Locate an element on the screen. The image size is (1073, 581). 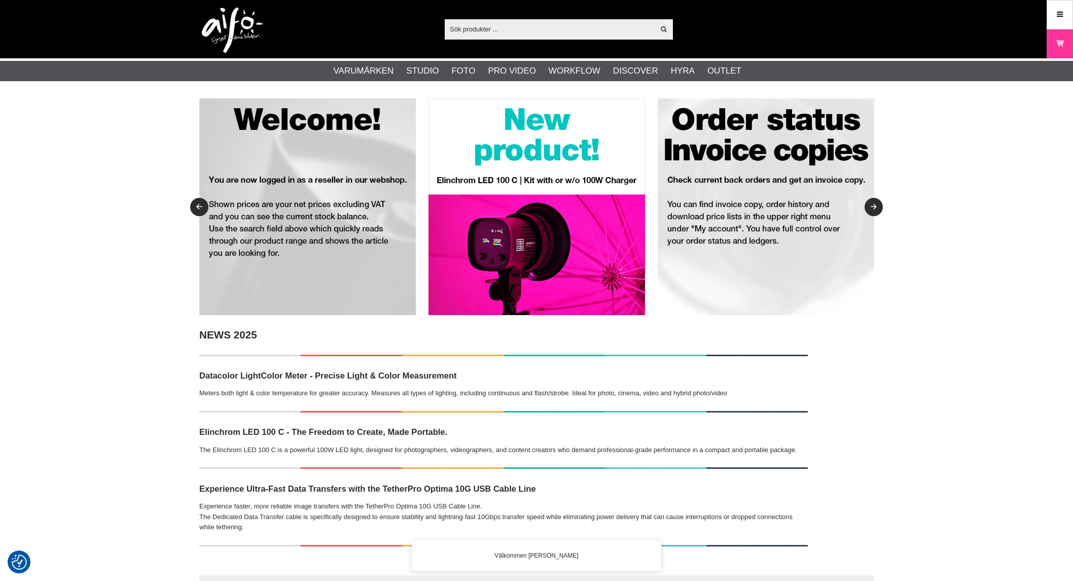
strong: Elinchrom LED 100 C - The Freedom to Create, Made Portable. is located at coordinates (323, 432).